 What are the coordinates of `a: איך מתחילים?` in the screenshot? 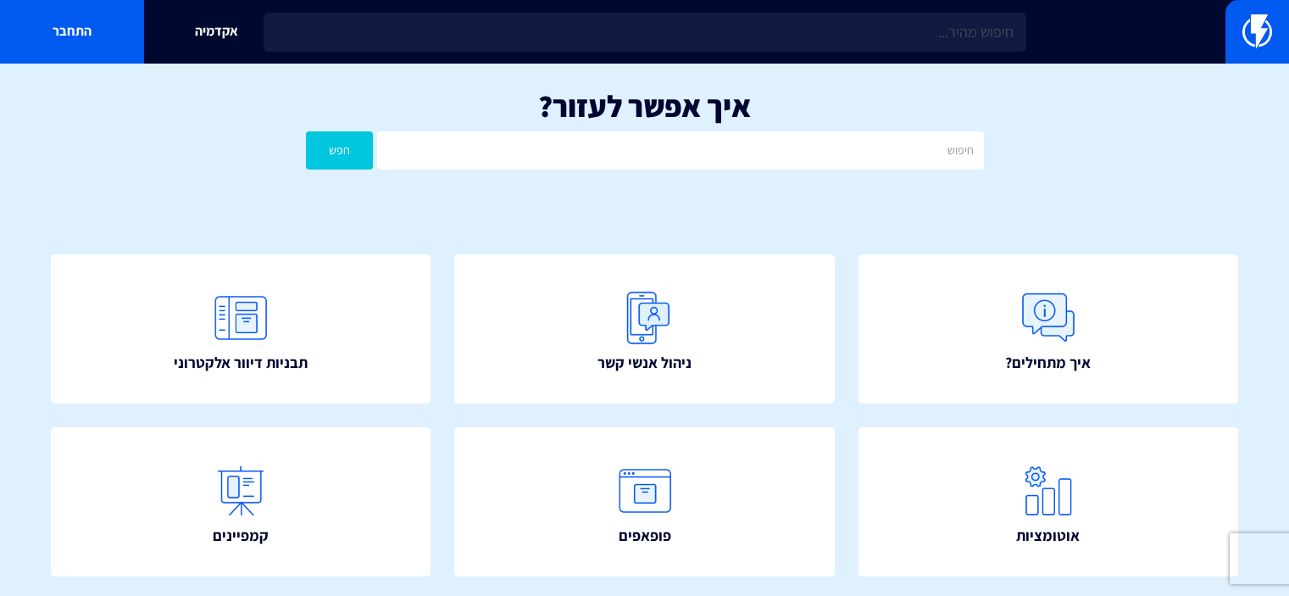 It's located at (1049, 329).